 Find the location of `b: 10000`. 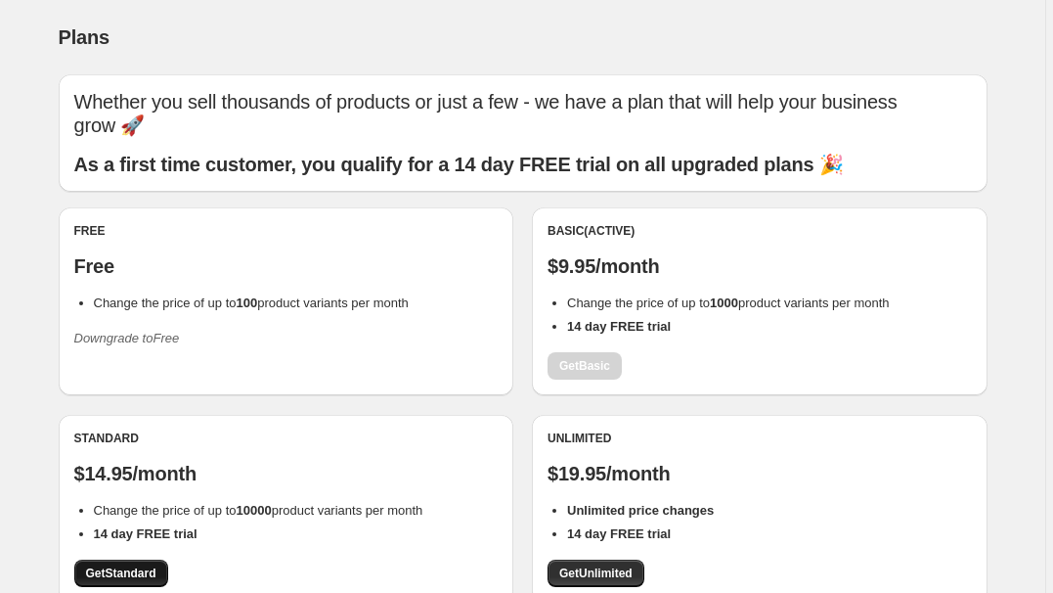

b: 10000 is located at coordinates (254, 509).